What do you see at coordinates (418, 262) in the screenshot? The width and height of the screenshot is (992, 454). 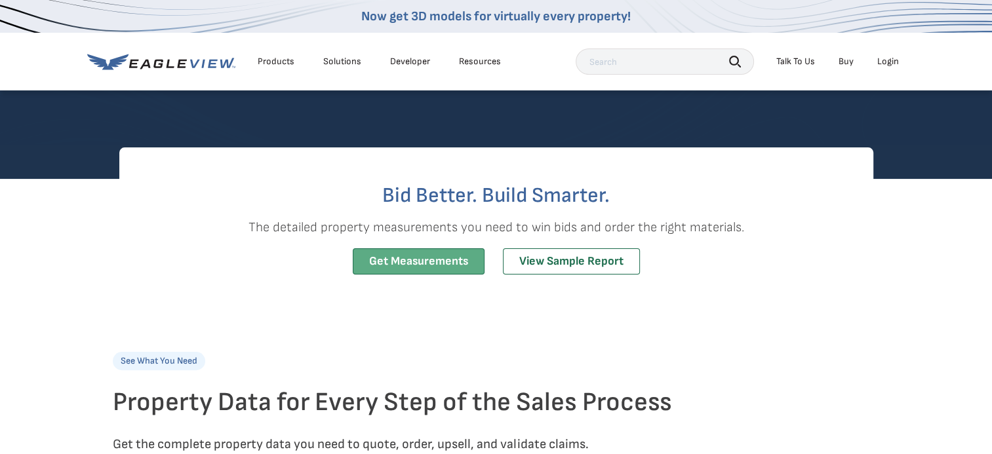 I see `a: Get Measurements` at bounding box center [418, 262].